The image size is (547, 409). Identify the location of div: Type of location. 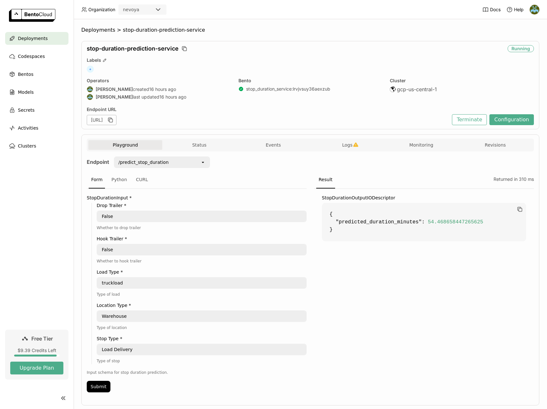
(202, 328).